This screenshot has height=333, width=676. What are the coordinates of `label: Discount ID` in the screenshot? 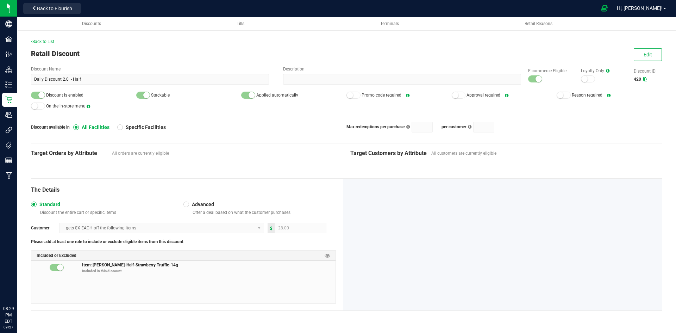 It's located at (648, 71).